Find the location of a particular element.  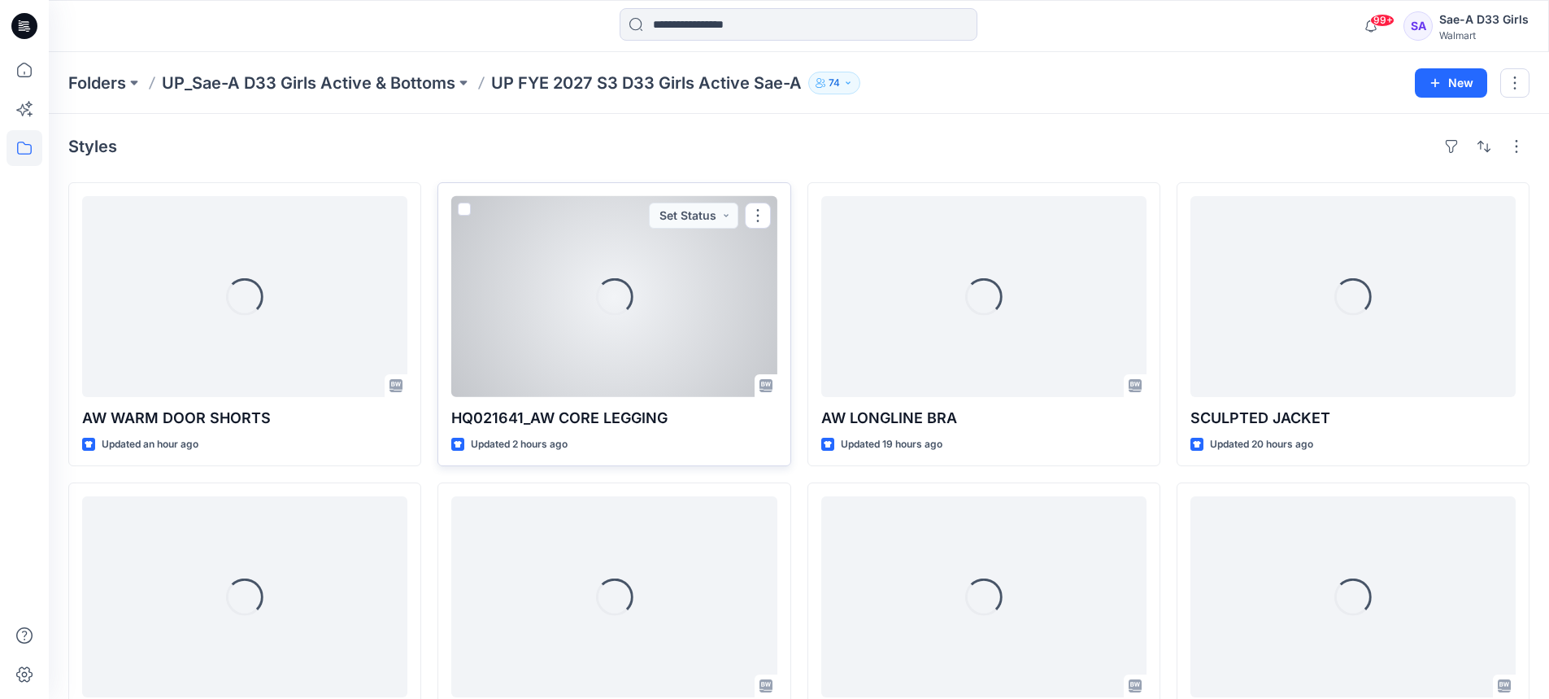

div: Sae-A D33 Girls is located at coordinates (1484, 20).